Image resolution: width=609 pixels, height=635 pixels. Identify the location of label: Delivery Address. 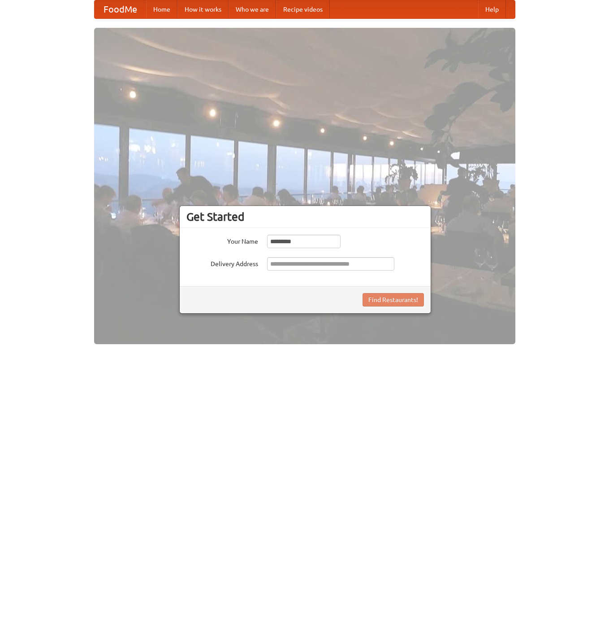
(222, 262).